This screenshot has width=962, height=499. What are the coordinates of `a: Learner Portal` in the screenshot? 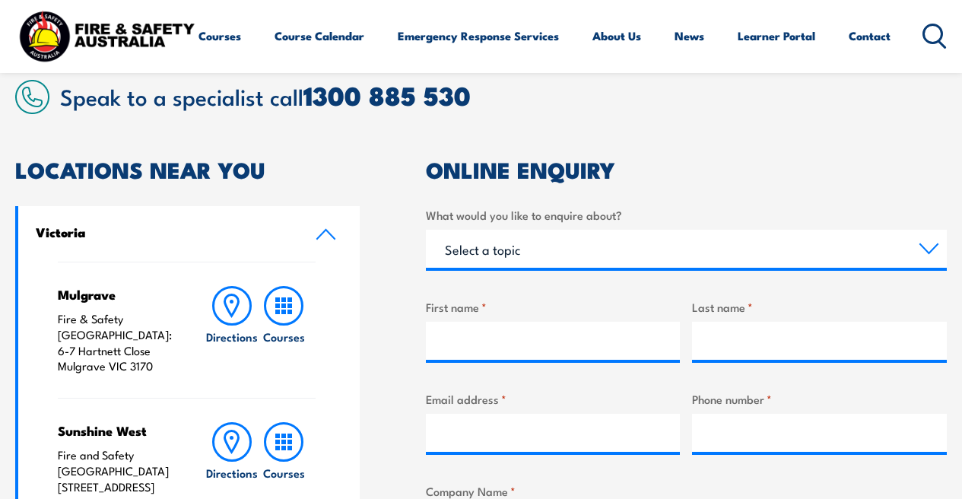 It's located at (777, 36).